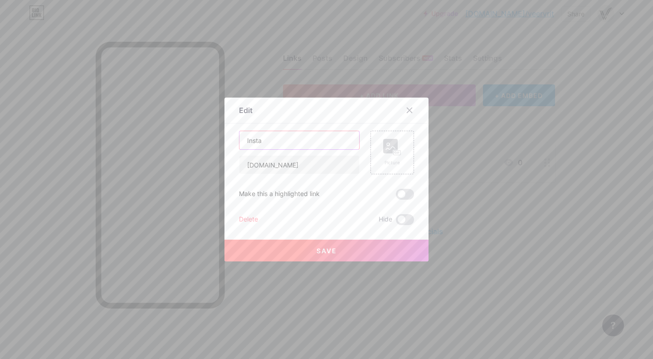  What do you see at coordinates (249, 220) in the screenshot?
I see `div: Delete` at bounding box center [249, 220].